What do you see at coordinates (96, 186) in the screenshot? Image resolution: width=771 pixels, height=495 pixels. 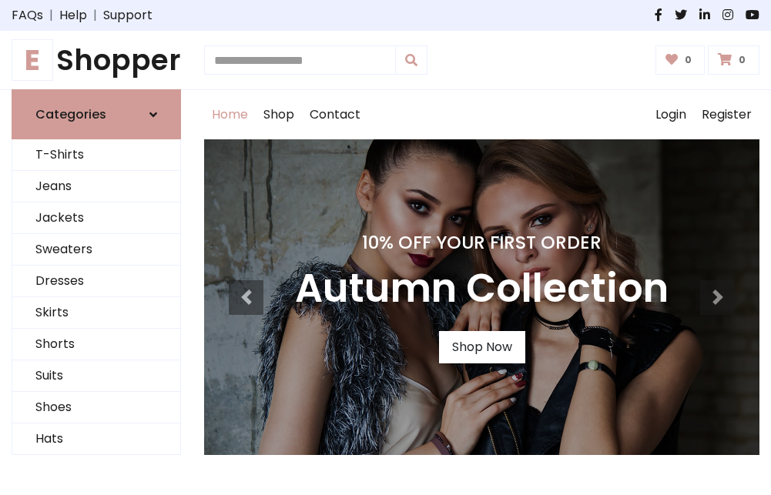 I see `a: Jeans` at bounding box center [96, 186].